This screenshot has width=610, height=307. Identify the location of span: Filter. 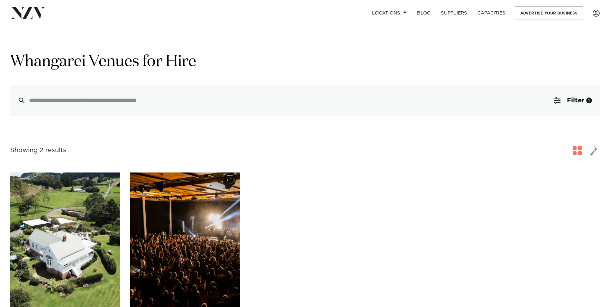
(575, 100).